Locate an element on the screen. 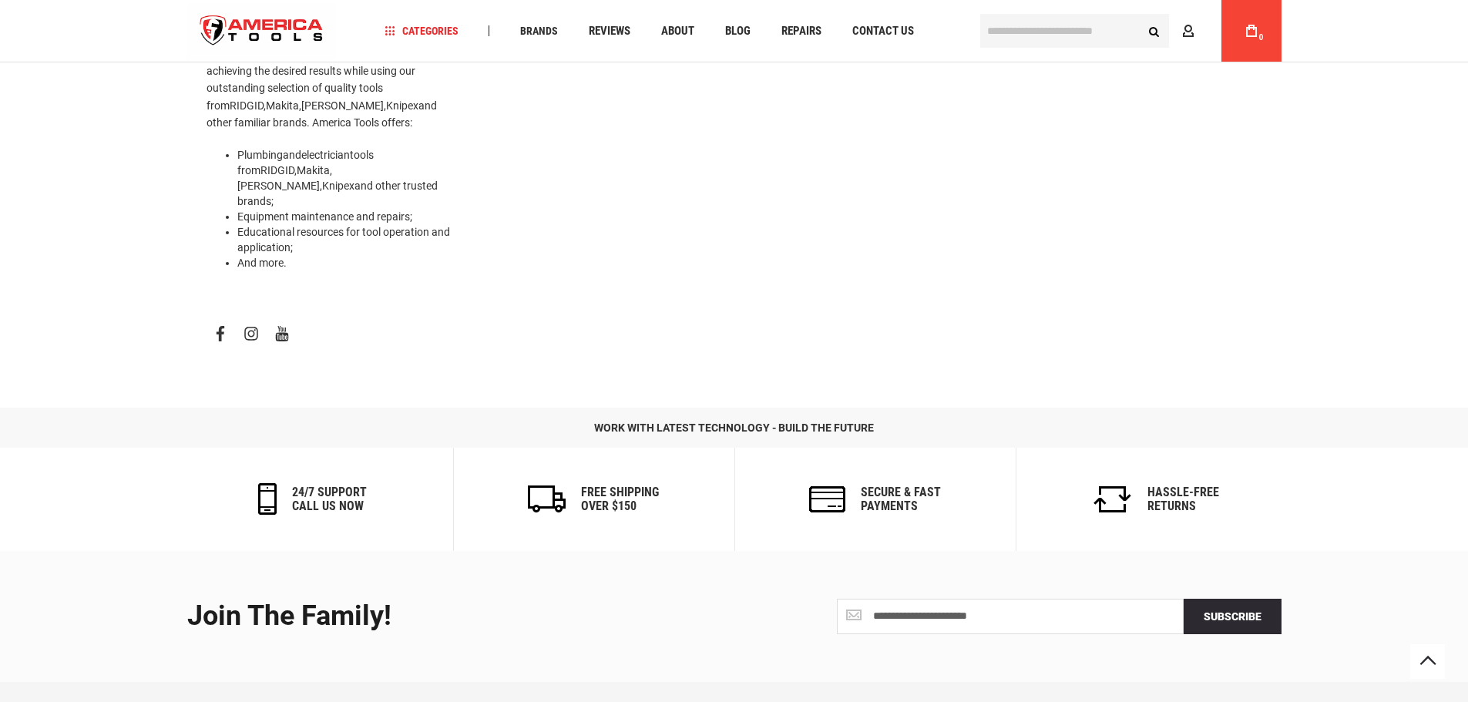  span: Contact Us is located at coordinates (883, 31).